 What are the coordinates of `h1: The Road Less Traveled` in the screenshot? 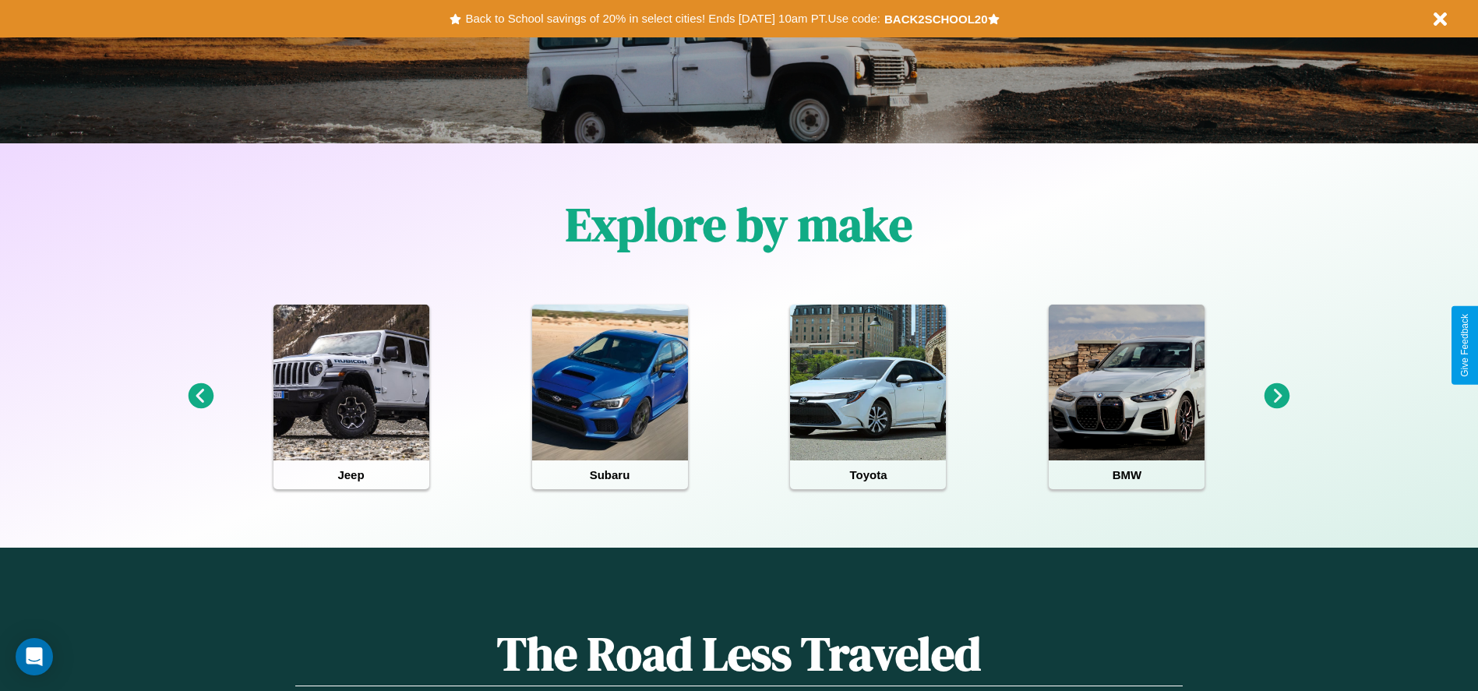 It's located at (739, 654).